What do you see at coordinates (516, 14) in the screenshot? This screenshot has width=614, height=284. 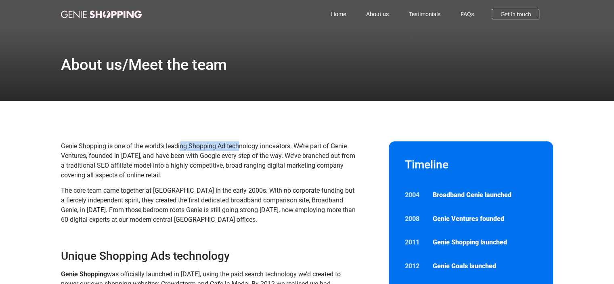 I see `span: Get in touch` at bounding box center [516, 14].